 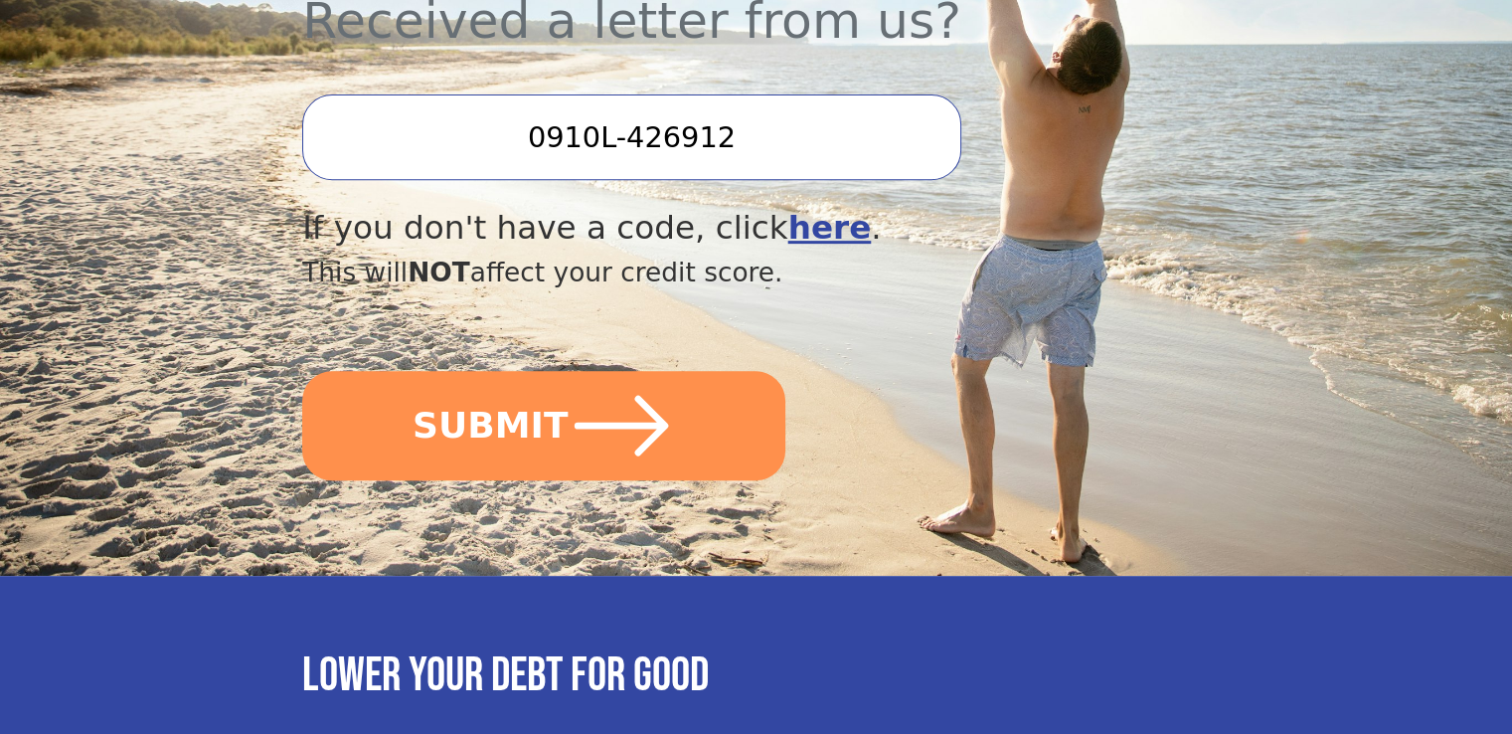 I want to click on h3: Lower your debt for good, so click(x=755, y=676).